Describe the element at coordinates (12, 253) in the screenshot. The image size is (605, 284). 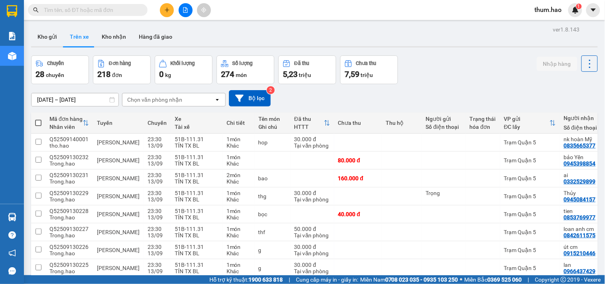
I see `span: notification` at that location.